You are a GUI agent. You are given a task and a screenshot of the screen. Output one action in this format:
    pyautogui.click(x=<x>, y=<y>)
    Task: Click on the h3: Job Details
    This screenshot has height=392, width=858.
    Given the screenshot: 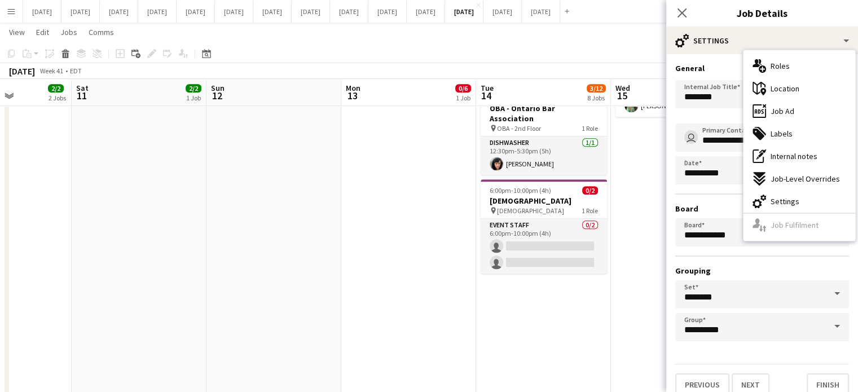 What is the action you would take?
    pyautogui.click(x=762, y=13)
    